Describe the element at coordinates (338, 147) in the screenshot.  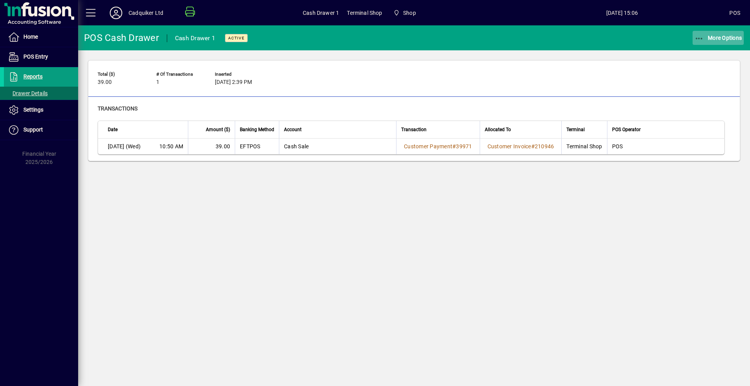
I see `td: Cash Sale` at that location.